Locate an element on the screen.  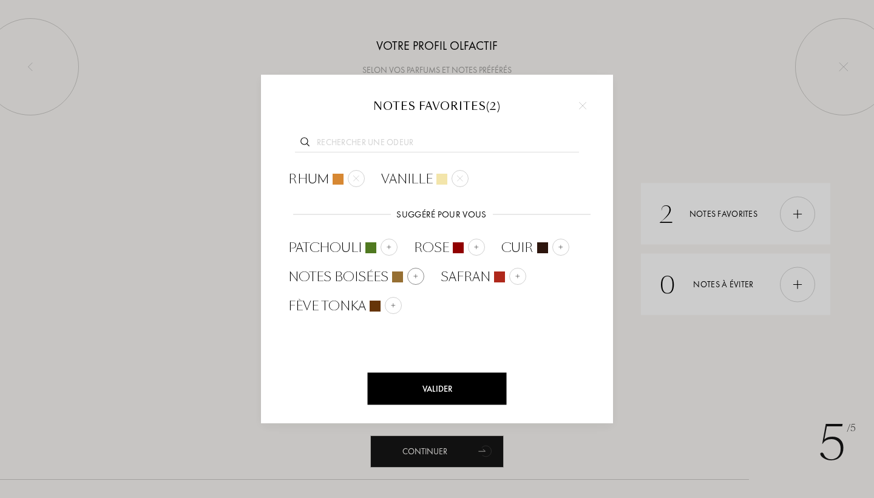
img: search_icn.svg is located at coordinates (305, 141).